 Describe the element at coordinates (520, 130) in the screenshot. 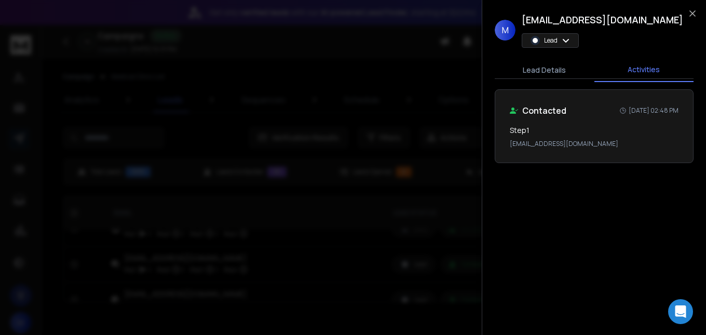

I see `h3: Step 1` at that location.